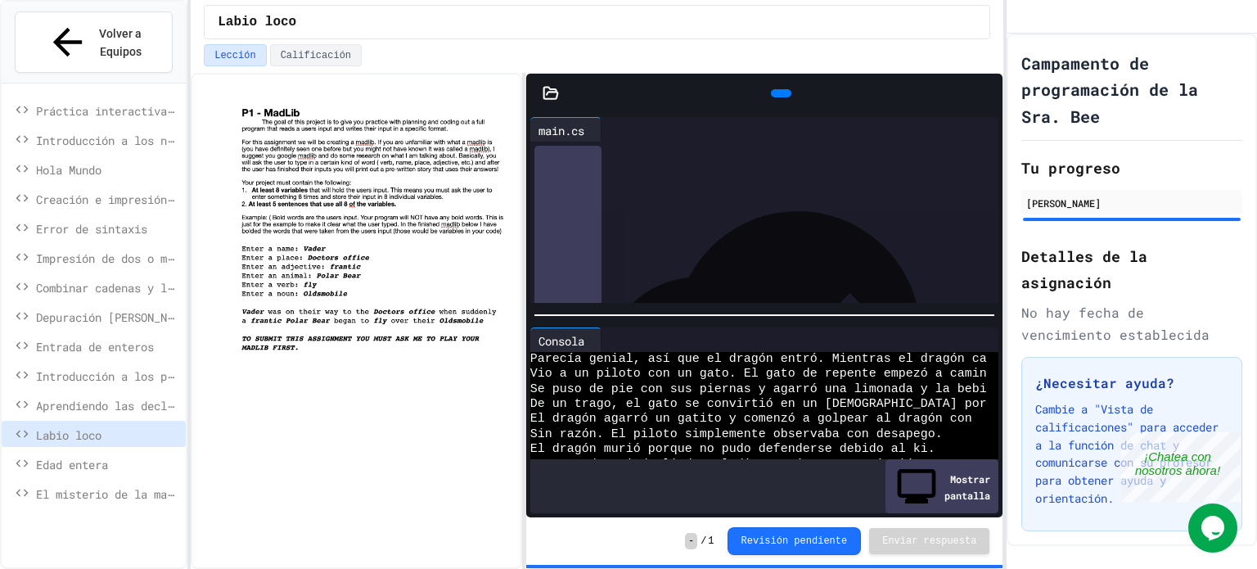 Image resolution: width=1257 pixels, height=569 pixels. What do you see at coordinates (710, 541) in the screenshot?
I see `font: 1` at bounding box center [710, 541].